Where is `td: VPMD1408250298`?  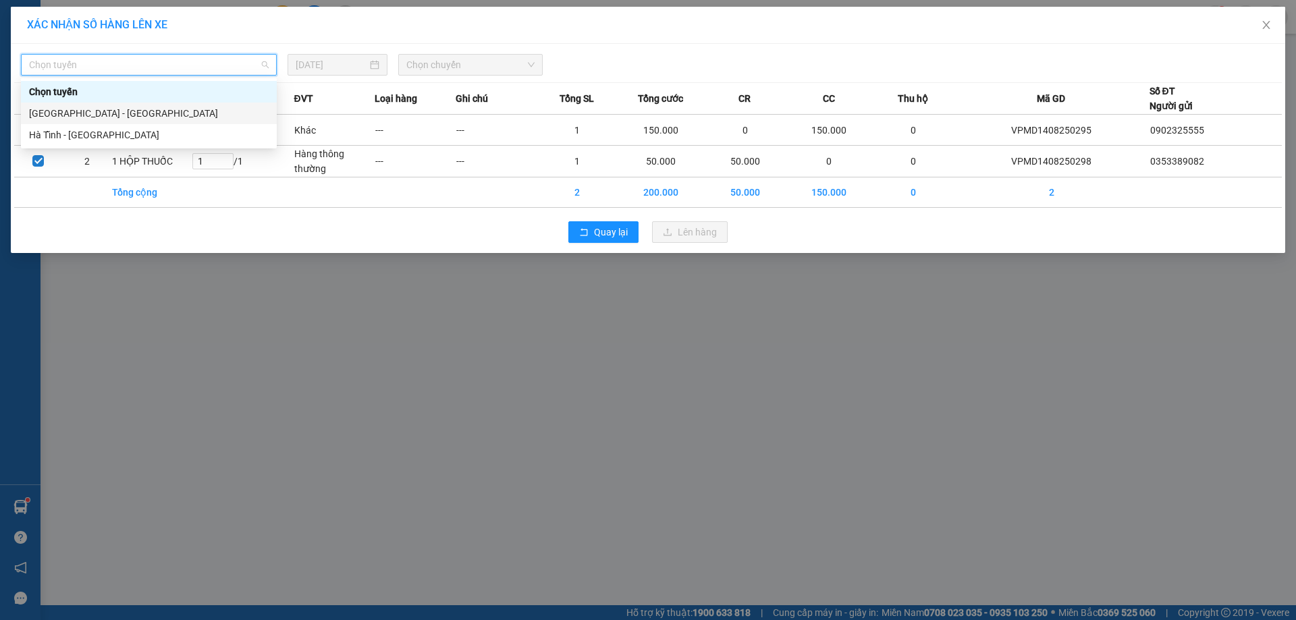
td: VPMD1408250298 is located at coordinates (1052, 161).